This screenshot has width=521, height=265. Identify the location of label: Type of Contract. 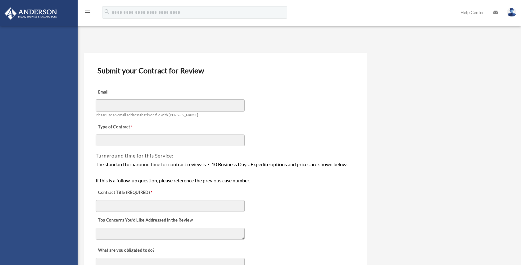
(127, 127).